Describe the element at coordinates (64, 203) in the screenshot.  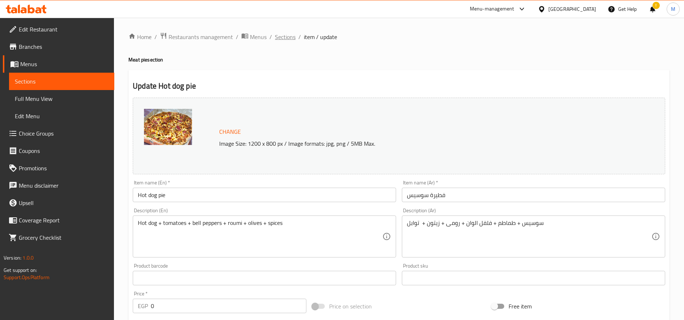
I see `span: Upsell` at that location.